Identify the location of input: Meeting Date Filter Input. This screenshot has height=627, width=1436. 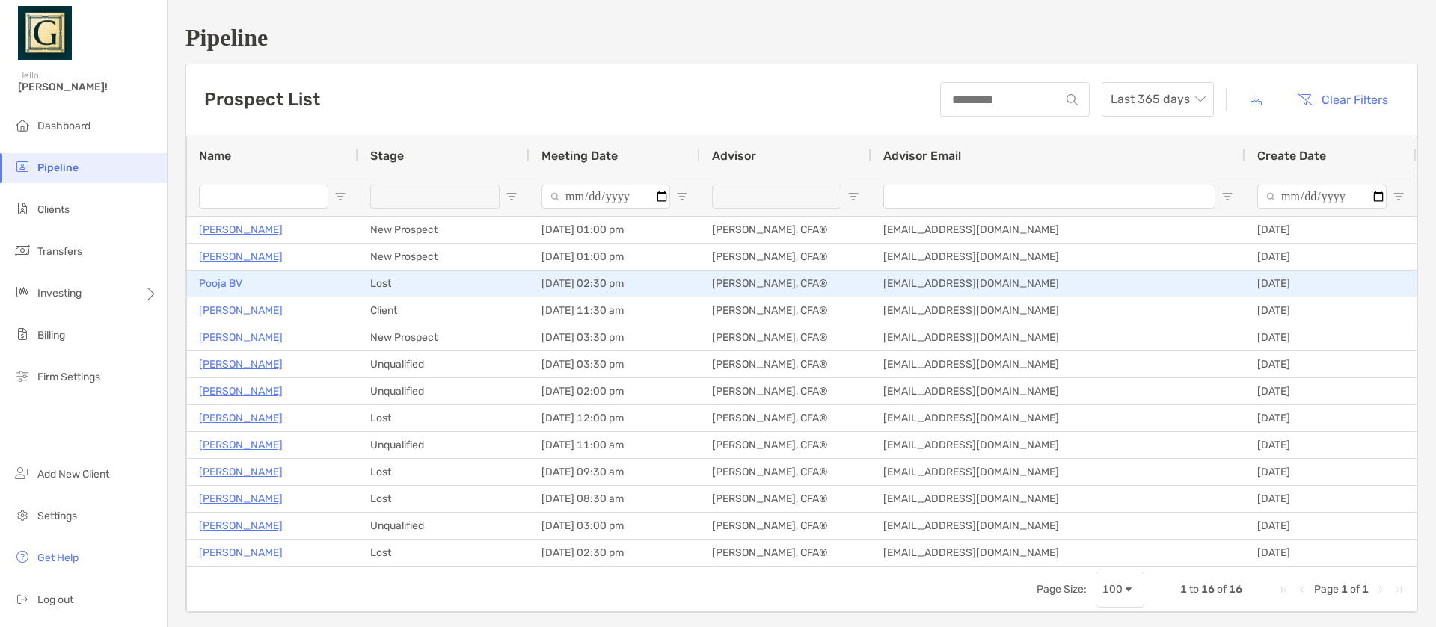
(606, 197).